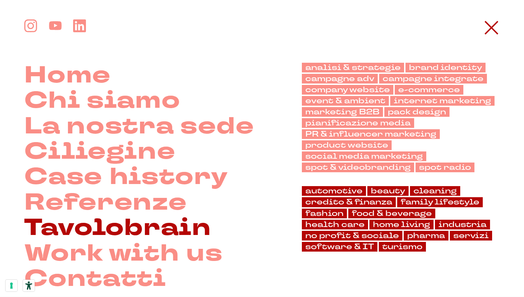 Image resolution: width=524 pixels, height=297 pixels. I want to click on a: PR & influencer marketing, so click(371, 134).